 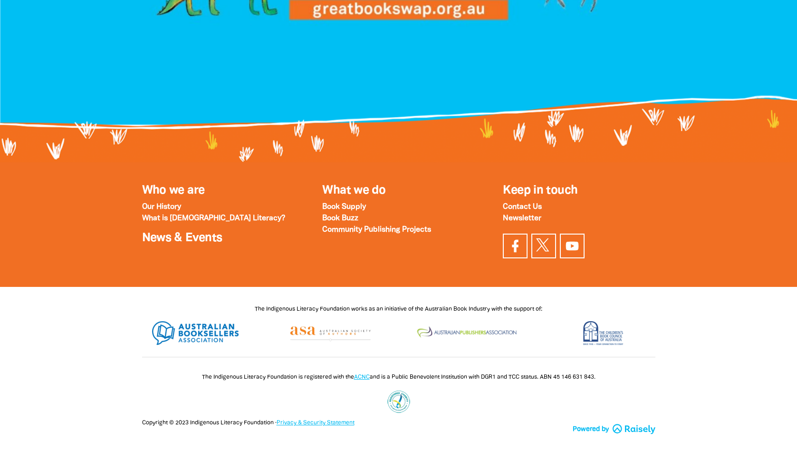 I want to click on a: Find us on YouTube, so click(x=573, y=246).